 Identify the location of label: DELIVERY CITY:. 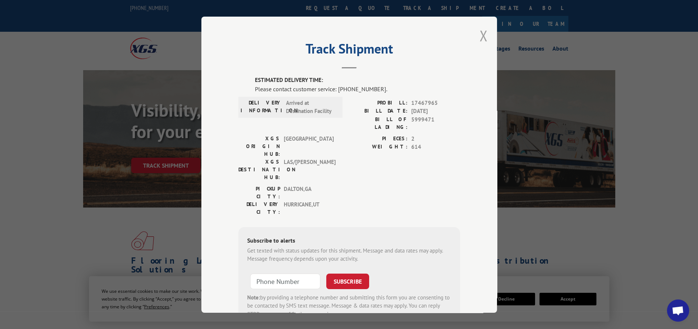
(259, 208).